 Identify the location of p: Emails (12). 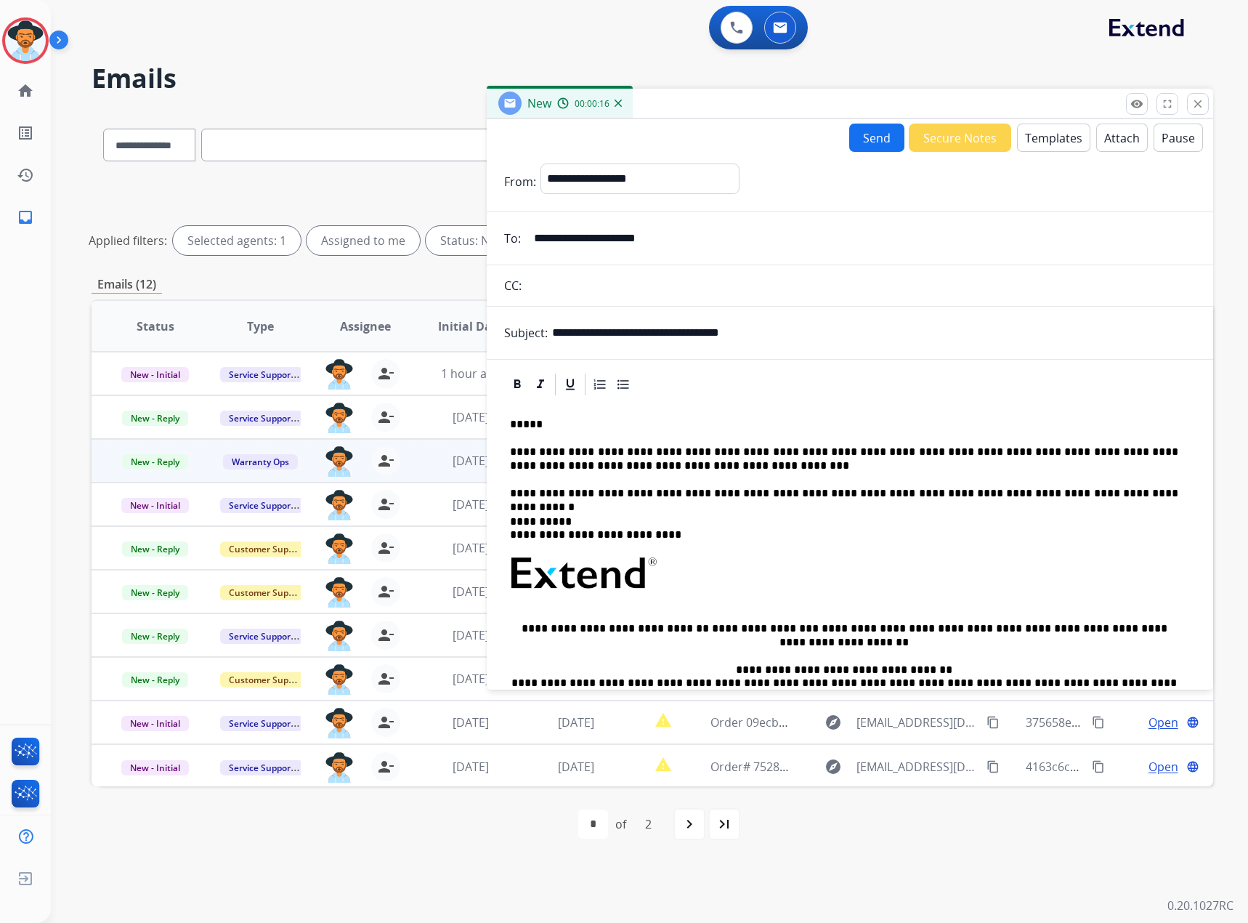
(126, 284).